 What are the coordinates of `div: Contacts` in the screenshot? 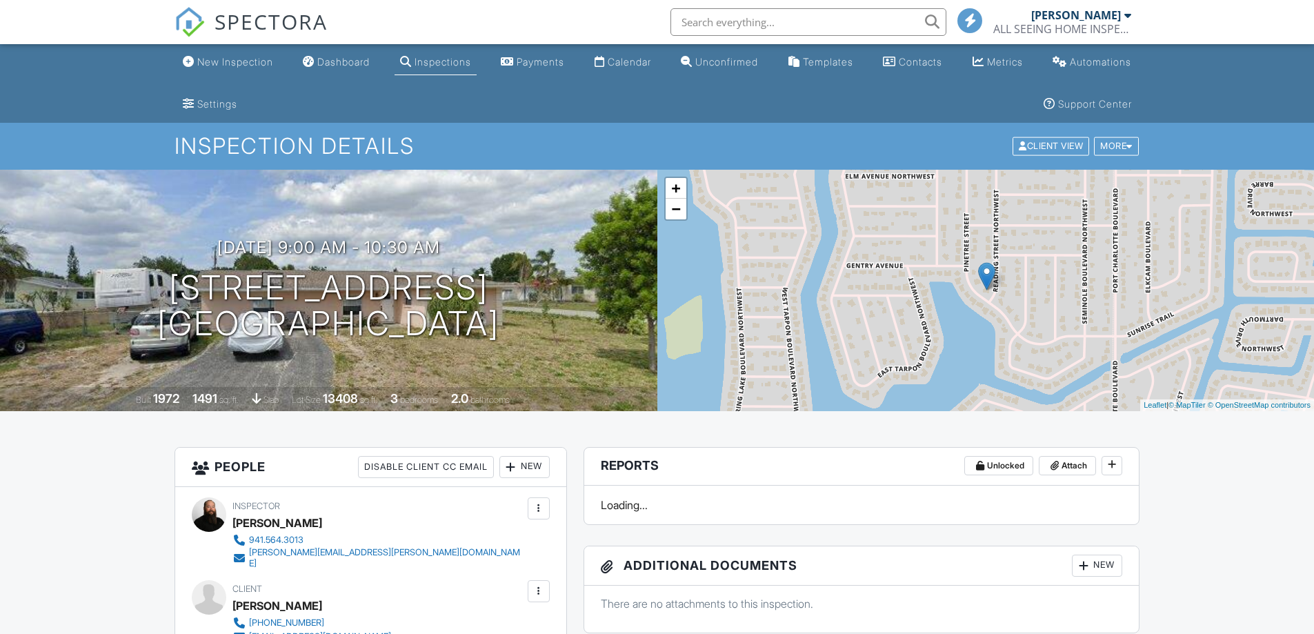 It's located at (920, 61).